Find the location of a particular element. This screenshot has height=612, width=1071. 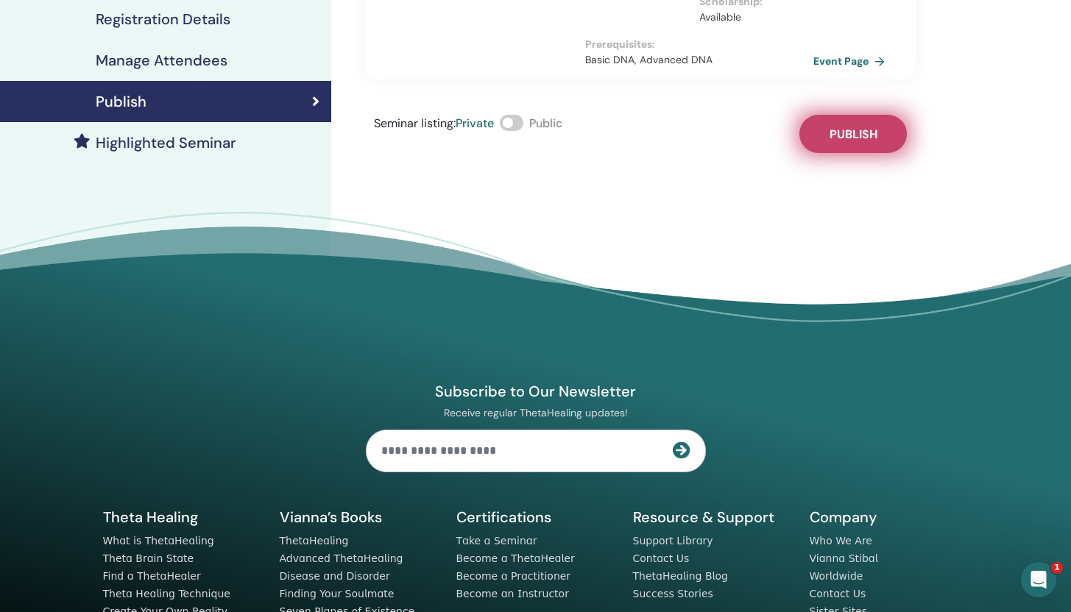

a: Become a Practitioner is located at coordinates (514, 576).